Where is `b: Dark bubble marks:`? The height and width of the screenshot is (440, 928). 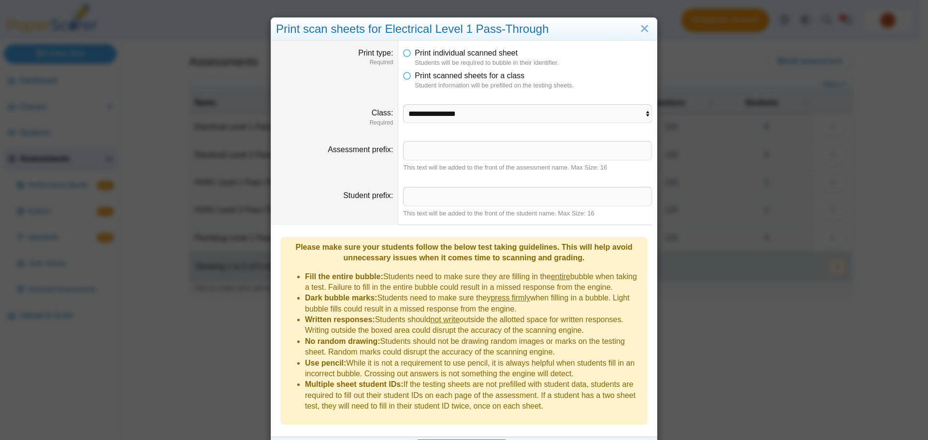 b: Dark bubble marks: is located at coordinates (341, 298).